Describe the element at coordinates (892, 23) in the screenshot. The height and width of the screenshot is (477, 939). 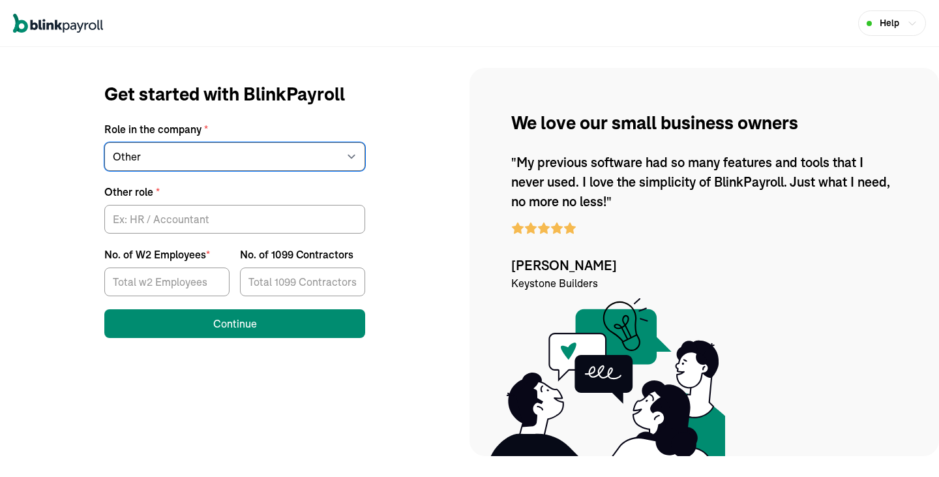
I see `button: Help` at that location.